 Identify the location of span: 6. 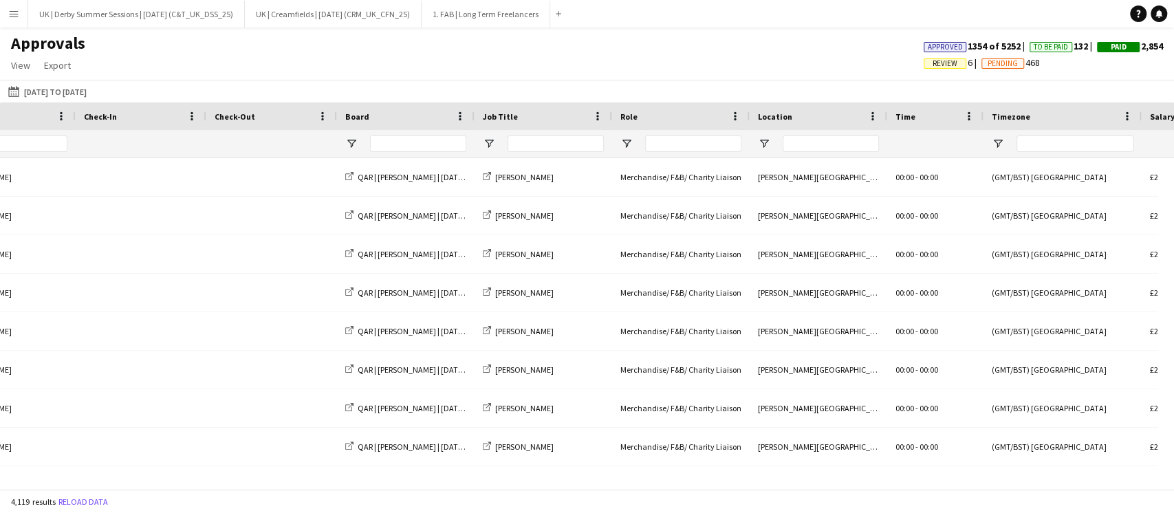
(953, 63).